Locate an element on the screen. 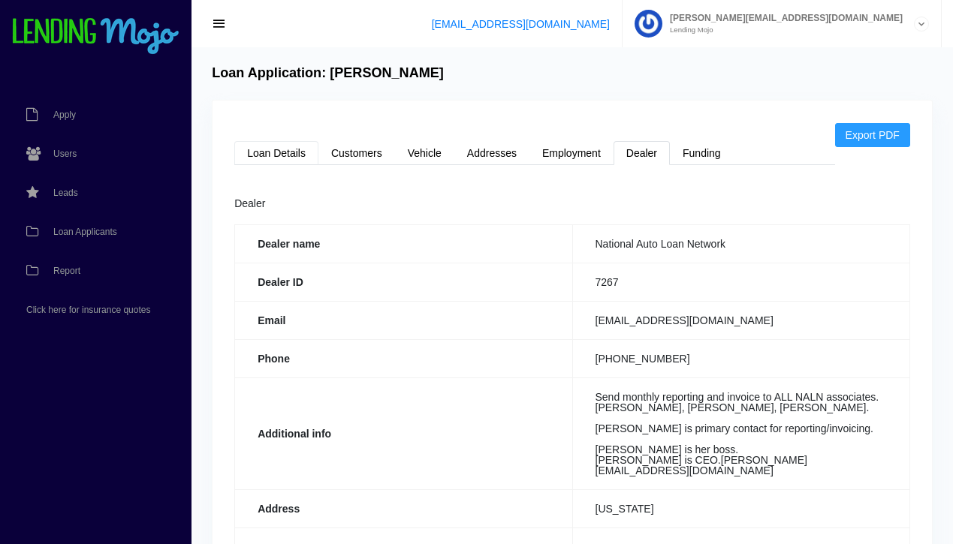  a: Employment is located at coordinates (571, 153).